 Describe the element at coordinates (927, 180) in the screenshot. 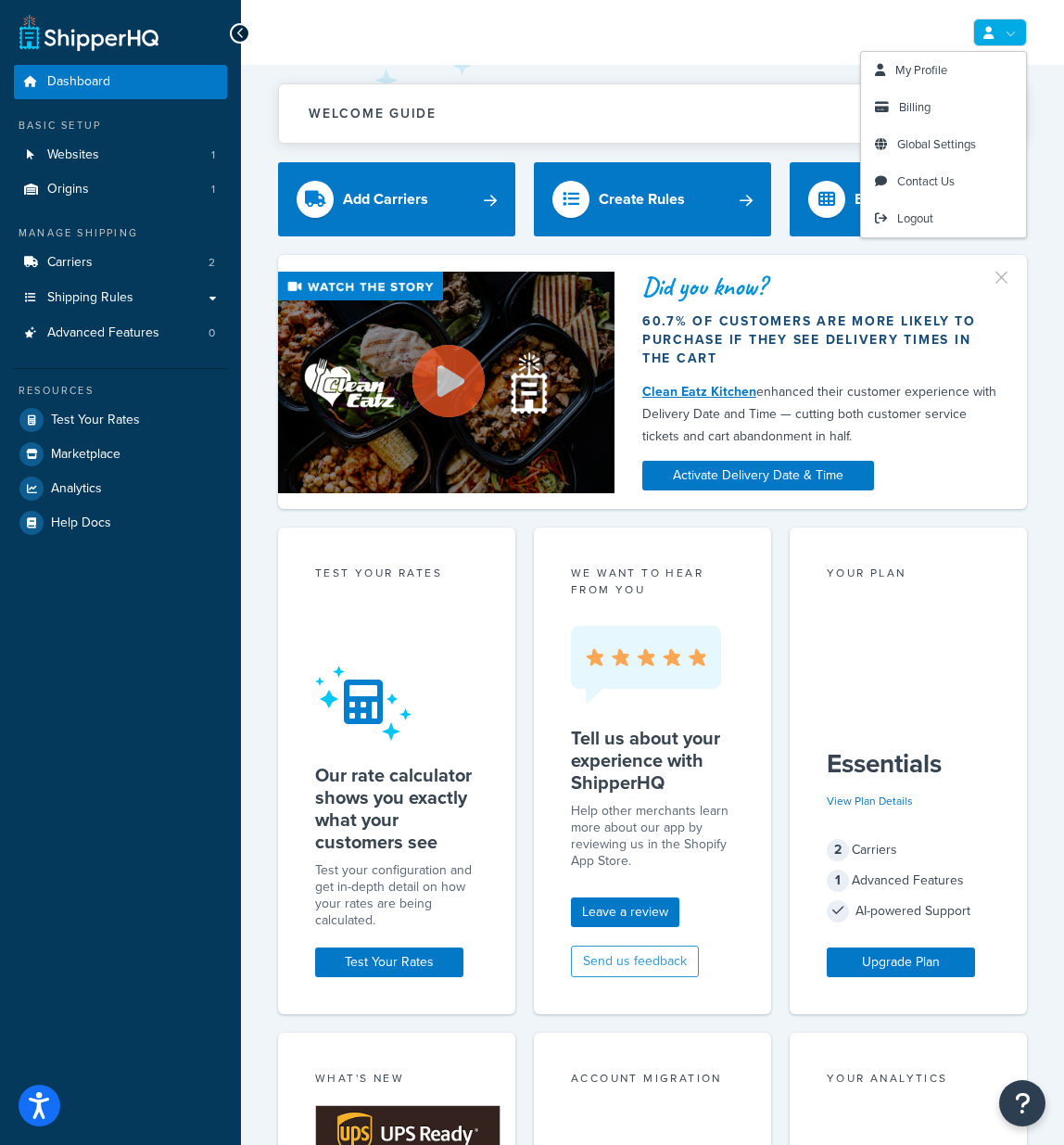

I see `span: Contact Us` at that location.